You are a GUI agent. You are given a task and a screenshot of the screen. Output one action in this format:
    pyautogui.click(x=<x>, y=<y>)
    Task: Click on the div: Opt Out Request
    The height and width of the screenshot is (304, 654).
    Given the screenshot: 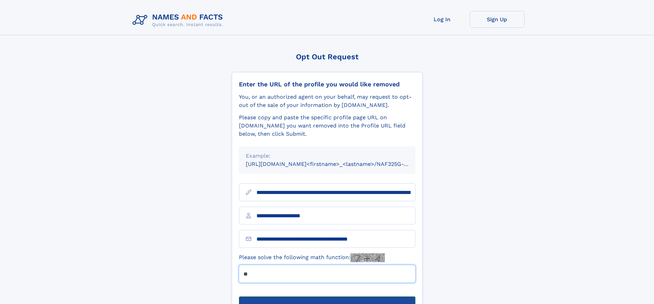 What is the action you would take?
    pyautogui.click(x=327, y=57)
    